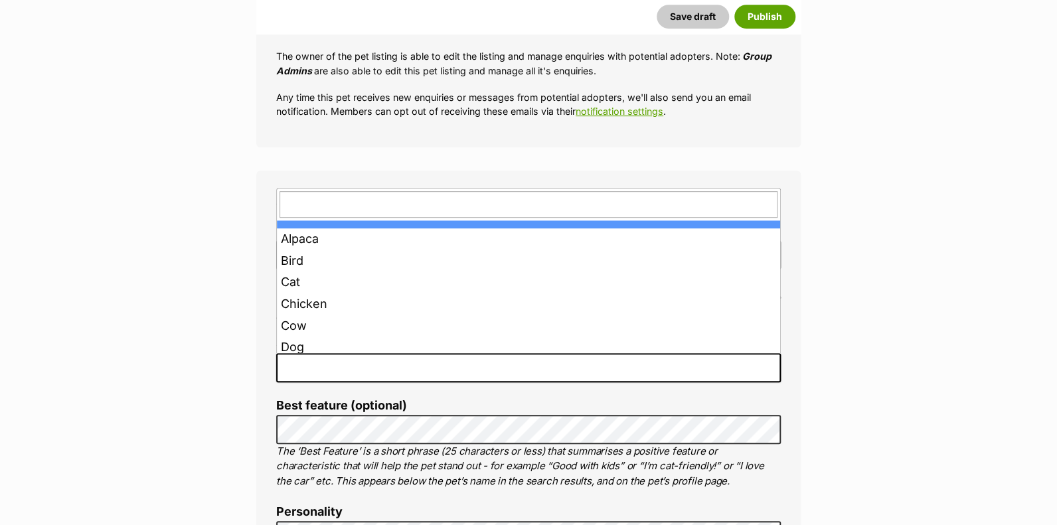  Describe the element at coordinates (619, 111) in the screenshot. I see `a: notification settings` at that location.